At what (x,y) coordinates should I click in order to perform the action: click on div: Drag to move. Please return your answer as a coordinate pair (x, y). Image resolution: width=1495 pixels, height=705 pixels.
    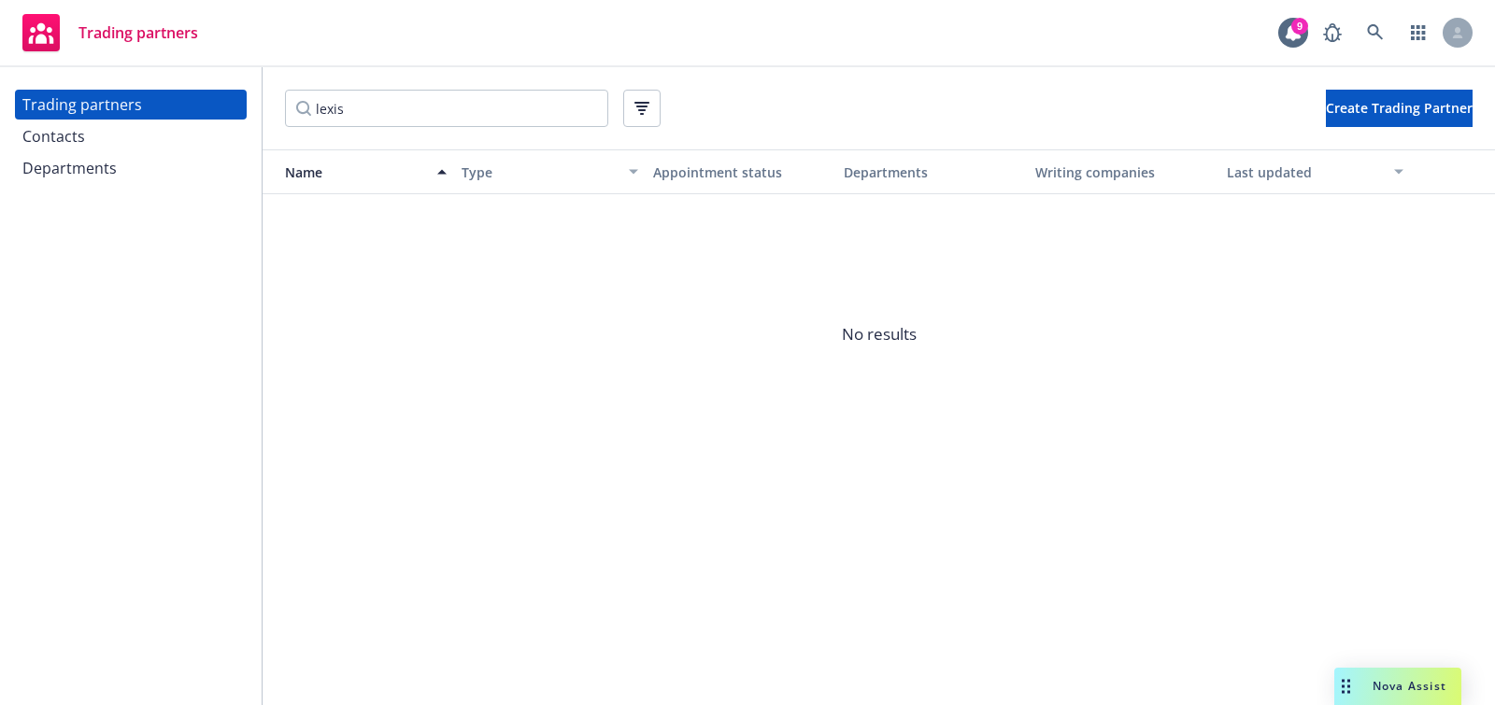
    Looking at the image, I should click on (1345, 687).